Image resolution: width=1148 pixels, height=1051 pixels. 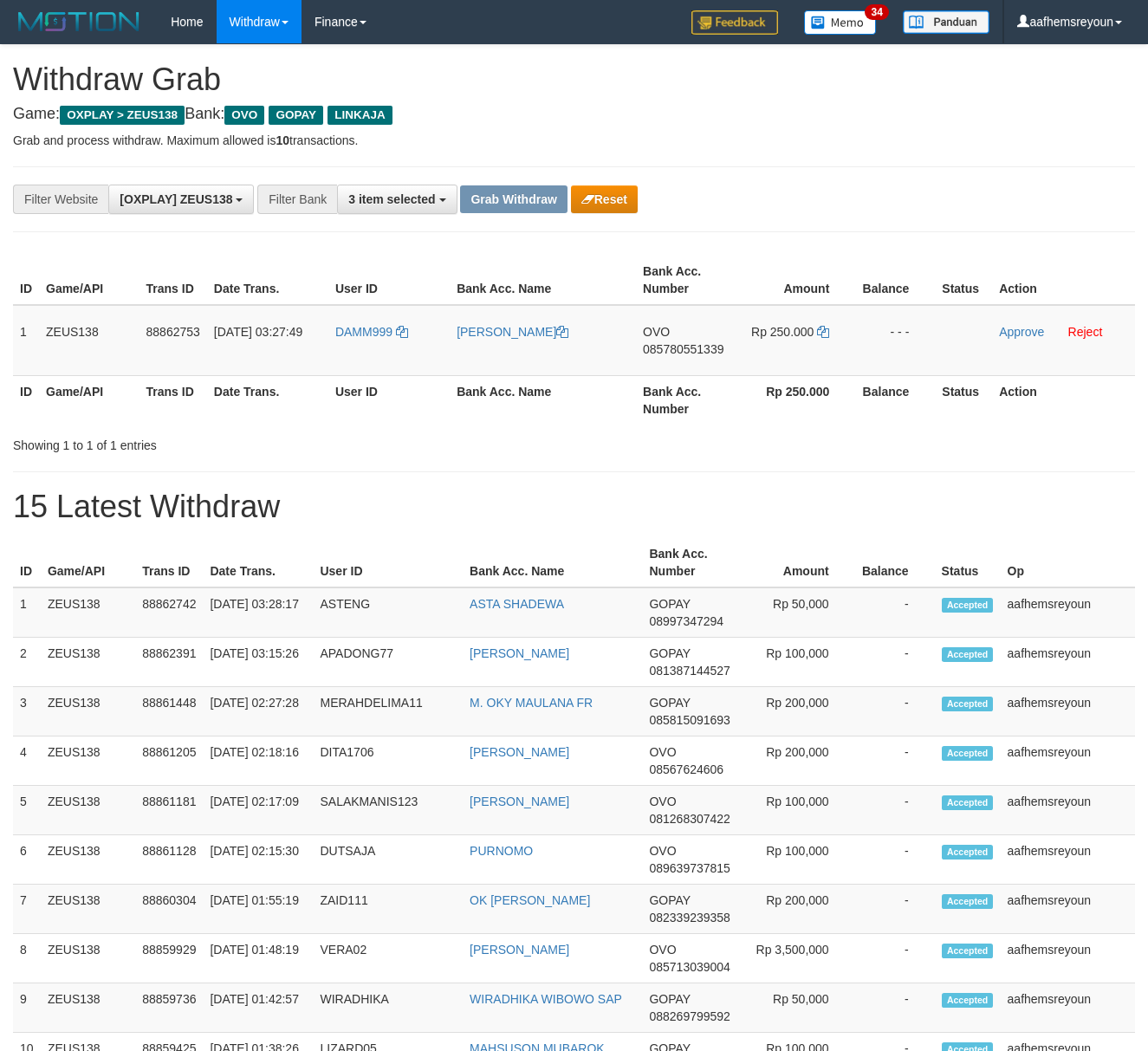 I want to click on img: panduan.png, so click(x=946, y=22).